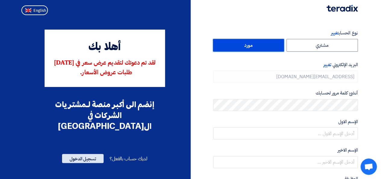  Describe the element at coordinates (249, 45) in the screenshot. I see `label: مورد` at that location.